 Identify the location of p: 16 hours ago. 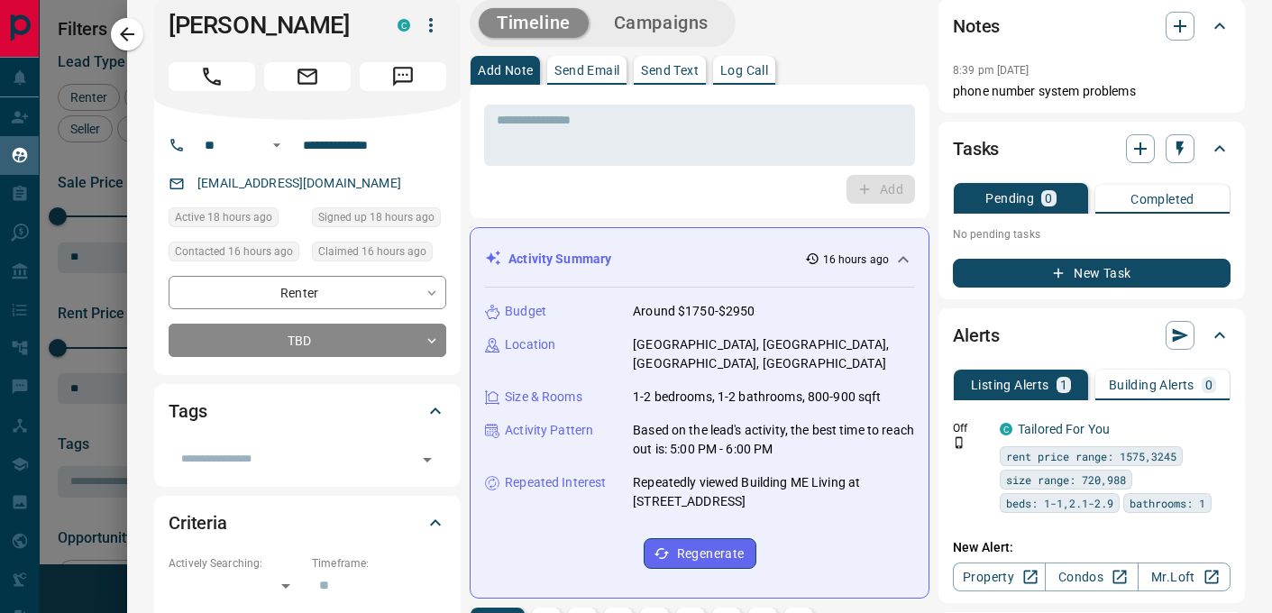
(855, 260).